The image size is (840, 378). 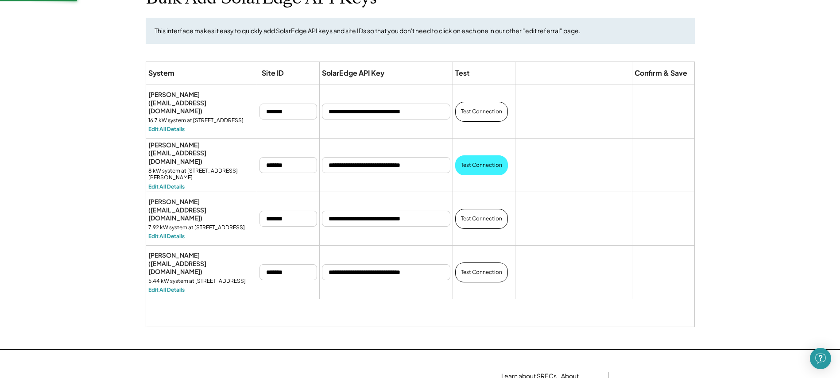 I want to click on div: Open Intercom Messenger, so click(x=821, y=359).